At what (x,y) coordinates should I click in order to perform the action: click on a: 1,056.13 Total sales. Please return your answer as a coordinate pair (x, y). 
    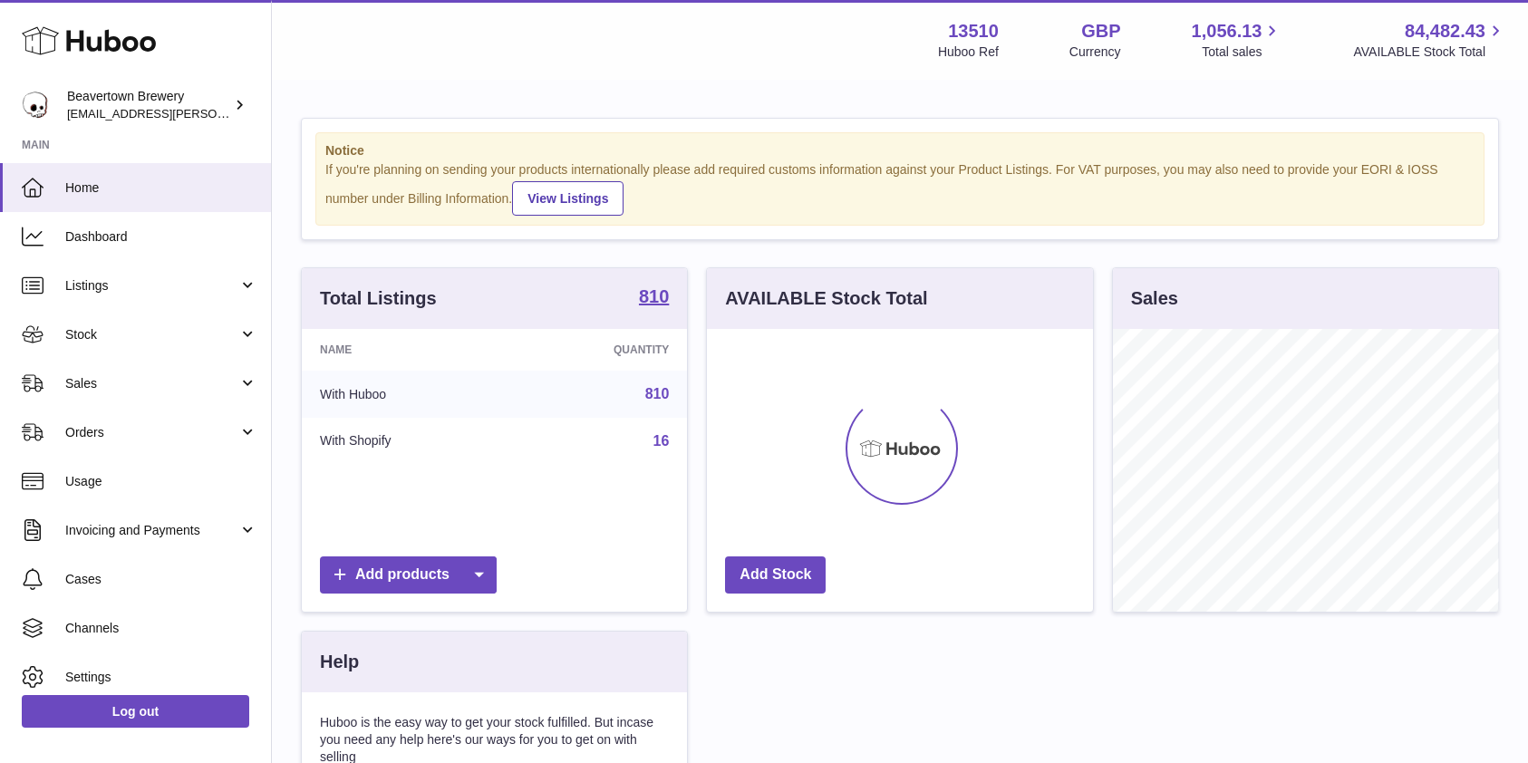
    Looking at the image, I should click on (1237, 40).